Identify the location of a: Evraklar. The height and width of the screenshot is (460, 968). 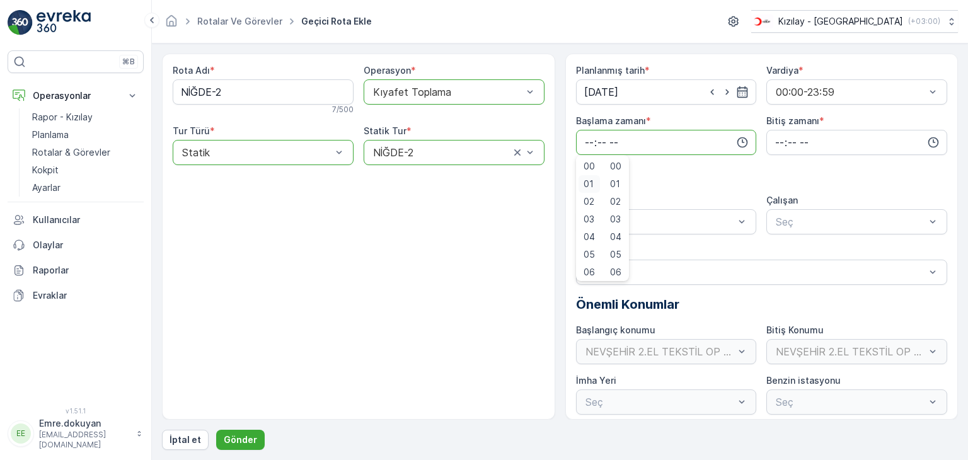
(76, 296).